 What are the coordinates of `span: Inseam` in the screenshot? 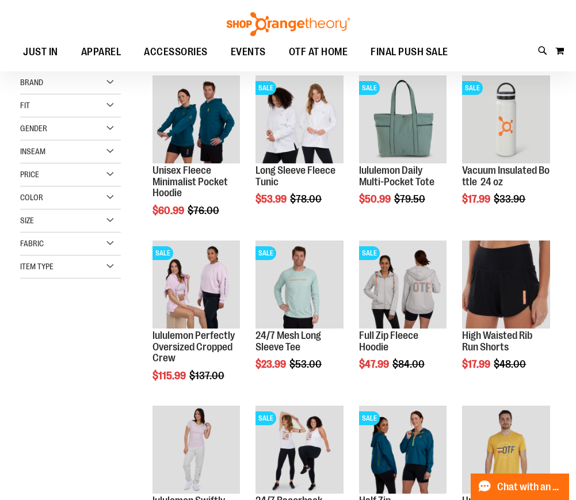 It's located at (33, 151).